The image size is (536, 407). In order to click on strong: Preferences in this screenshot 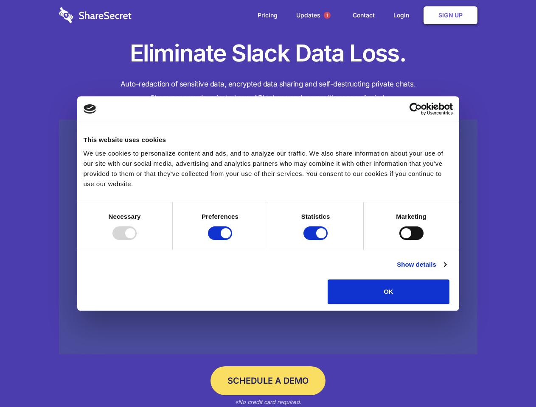, I will do `click(220, 216)`.